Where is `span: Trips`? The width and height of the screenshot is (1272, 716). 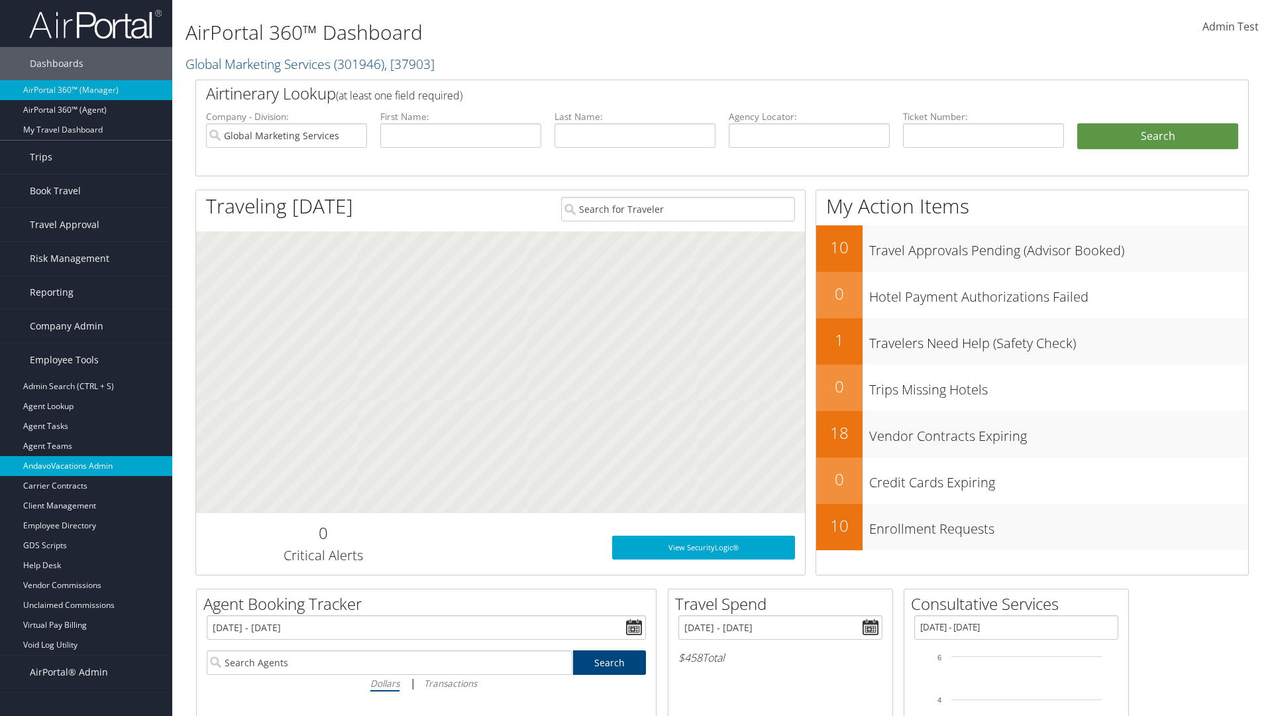 span: Trips is located at coordinates (41, 157).